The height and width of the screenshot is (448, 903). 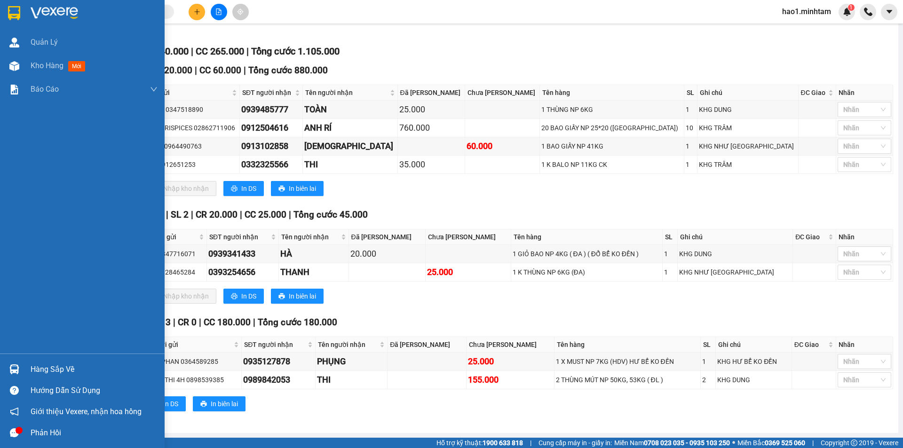 I want to click on div: ANH RÍ, so click(x=350, y=128).